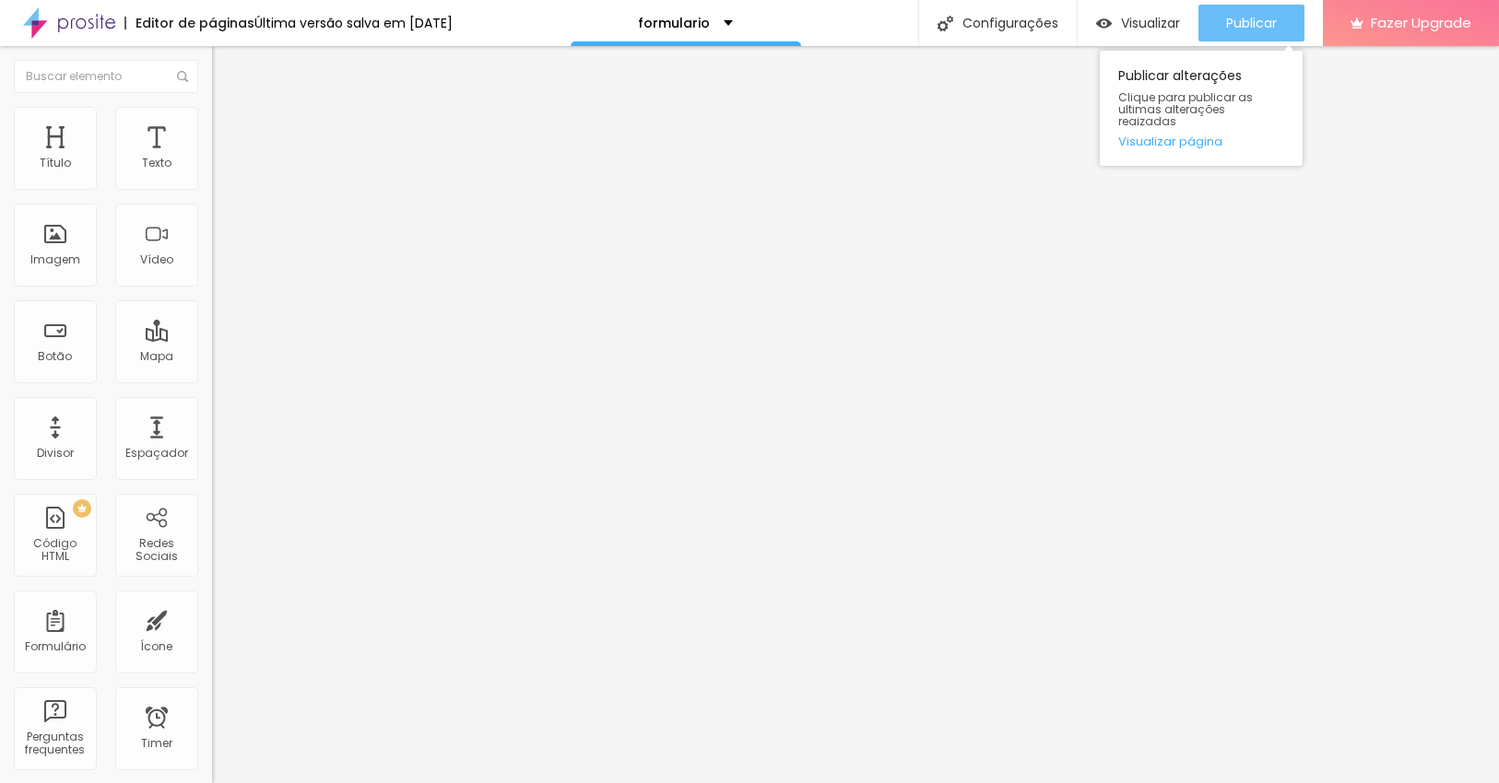  Describe the element at coordinates (1420, 22) in the screenshot. I see `span: Fazer Upgrade` at that location.